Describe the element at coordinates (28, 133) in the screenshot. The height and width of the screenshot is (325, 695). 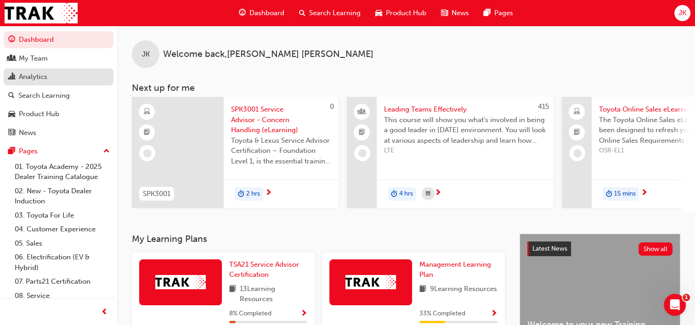
I see `div: News` at that location.